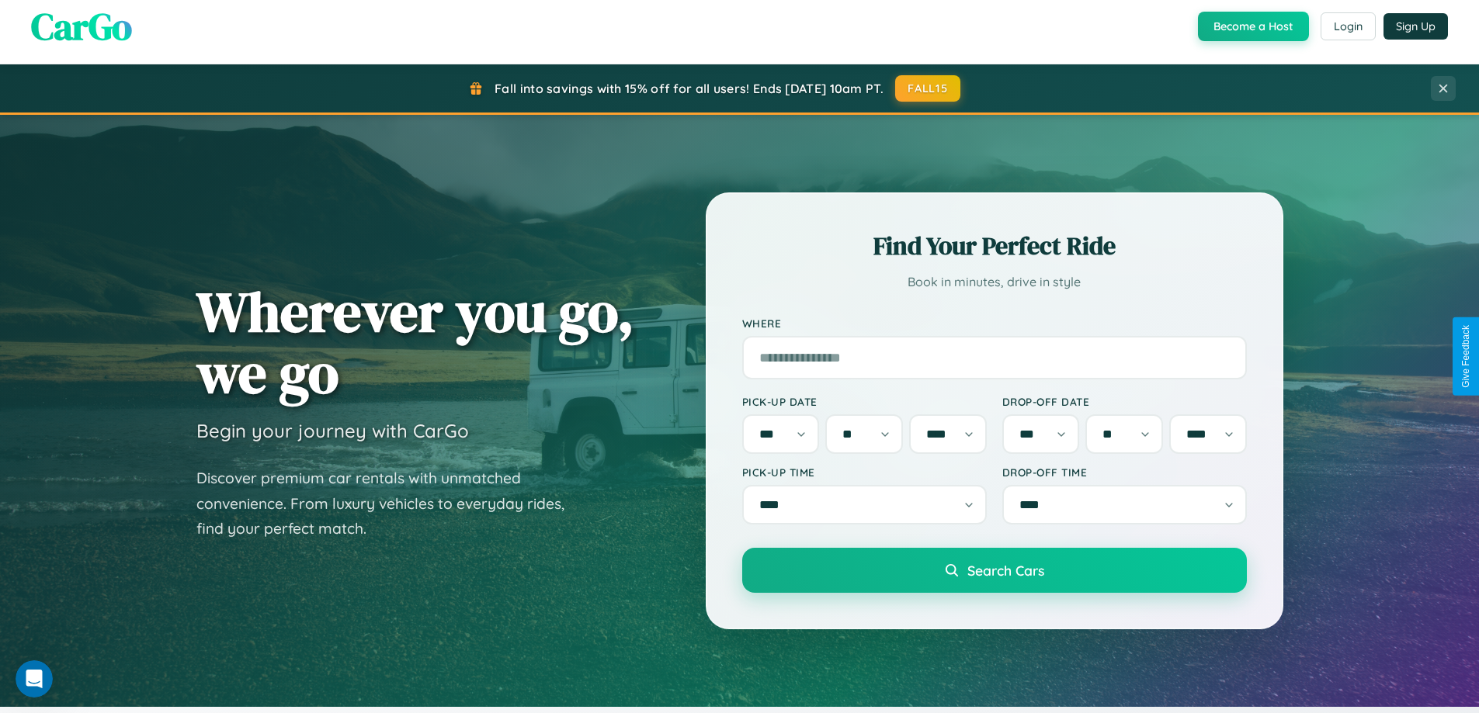  What do you see at coordinates (994, 282) in the screenshot?
I see `p: Book in minutes, drive in style` at bounding box center [994, 282].